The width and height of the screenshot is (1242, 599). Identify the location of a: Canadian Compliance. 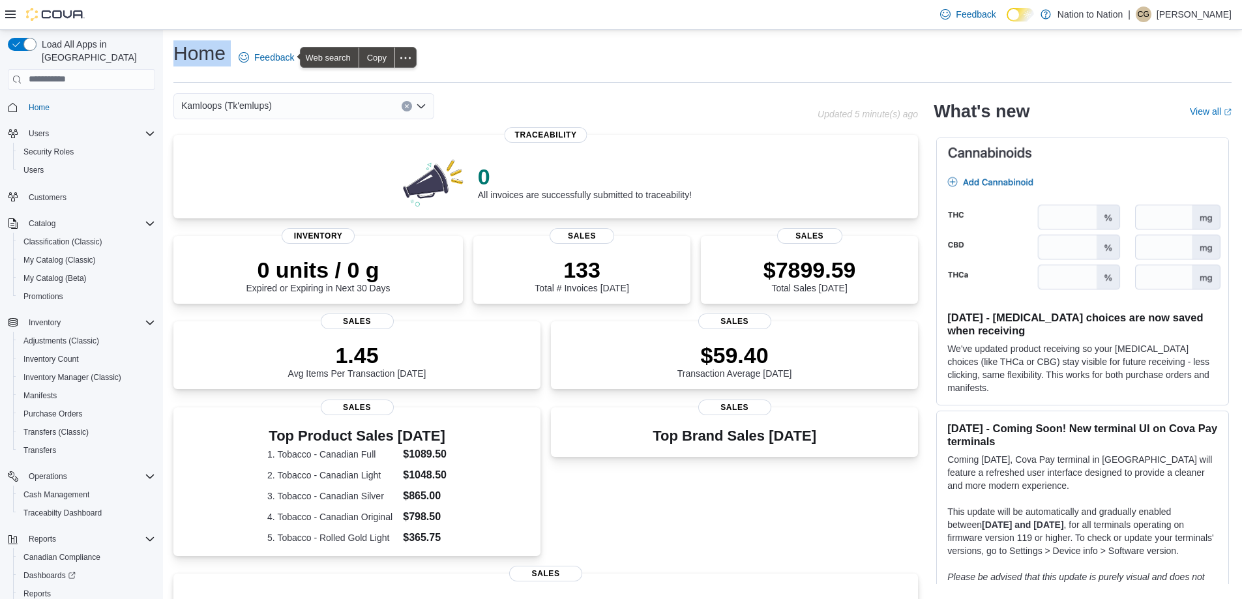
(62, 557).